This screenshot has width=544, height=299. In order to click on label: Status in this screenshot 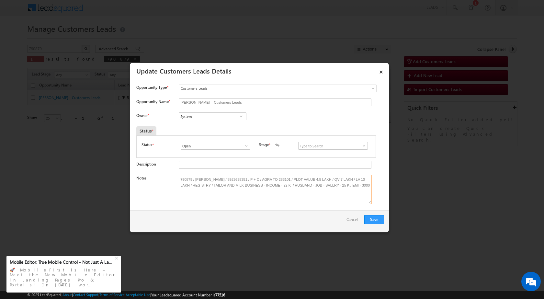, I will do `click(147, 145)`.